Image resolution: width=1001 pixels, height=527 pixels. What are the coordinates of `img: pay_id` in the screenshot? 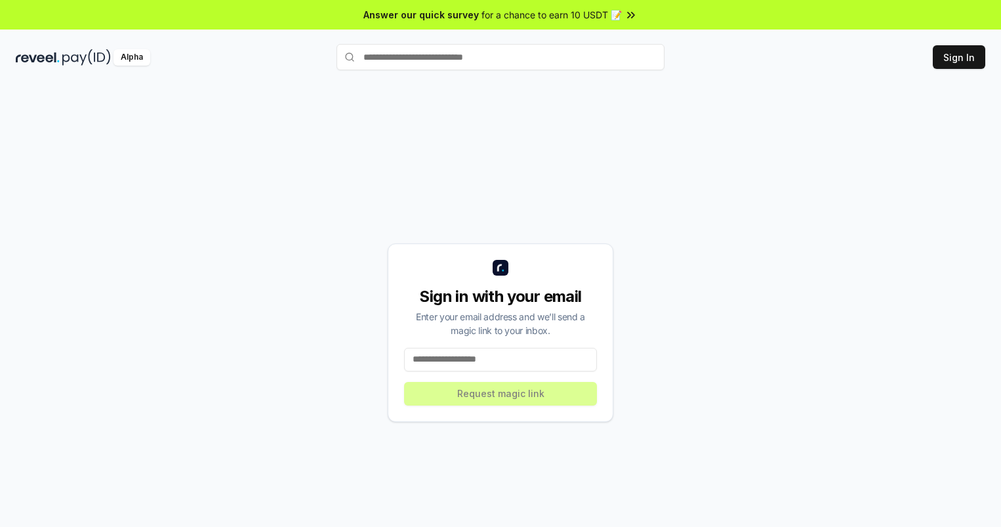 It's located at (87, 57).